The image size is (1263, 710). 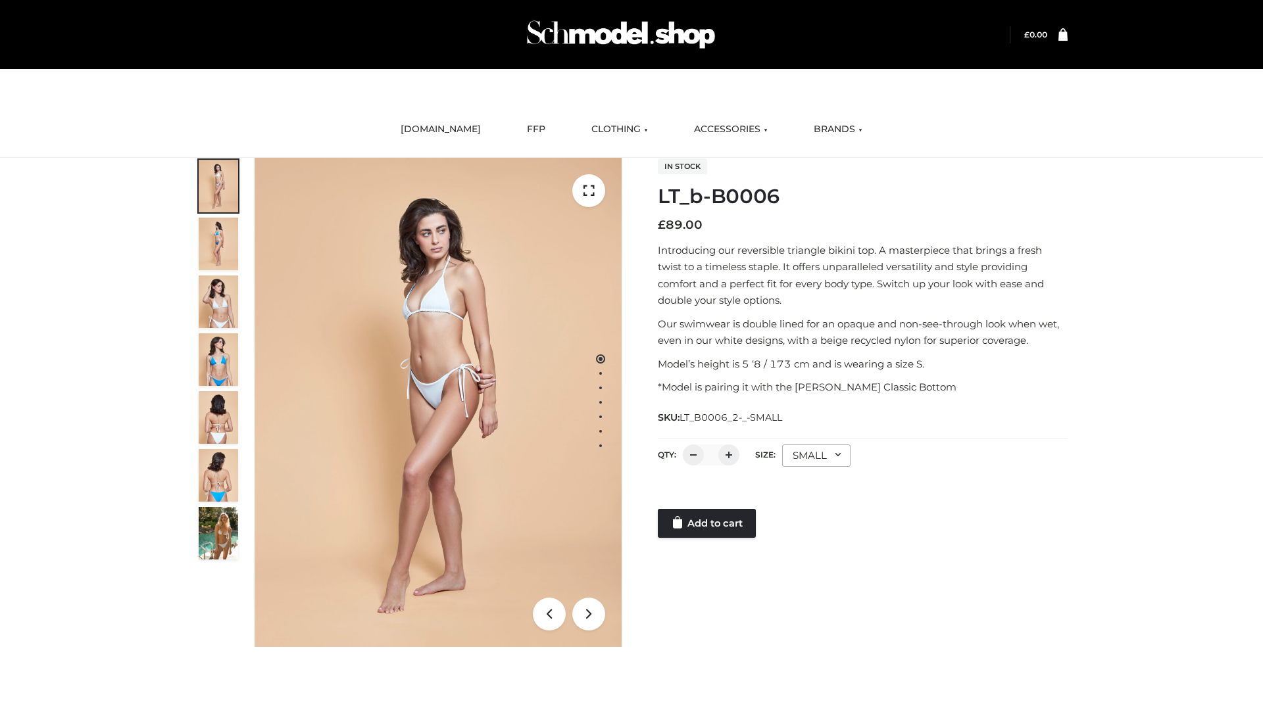 What do you see at coordinates (1035, 34) in the screenshot?
I see `a: £0.00` at bounding box center [1035, 34].